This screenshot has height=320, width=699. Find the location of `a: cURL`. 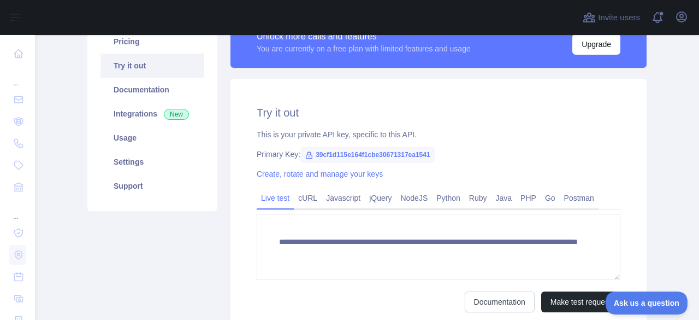

a: cURL is located at coordinates (308, 198).